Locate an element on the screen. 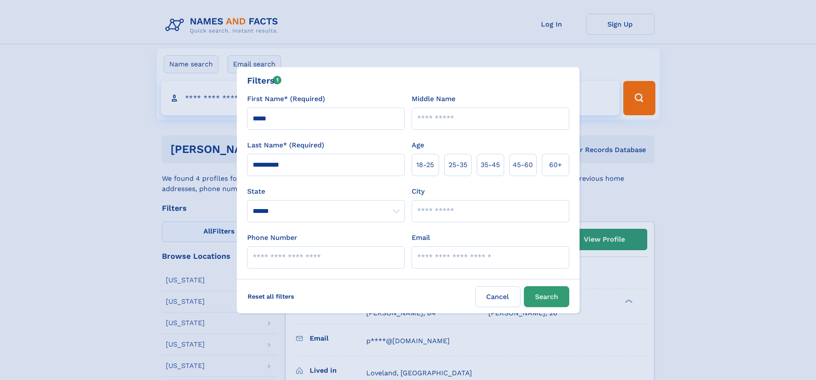  label: Cancel is located at coordinates (498, 296).